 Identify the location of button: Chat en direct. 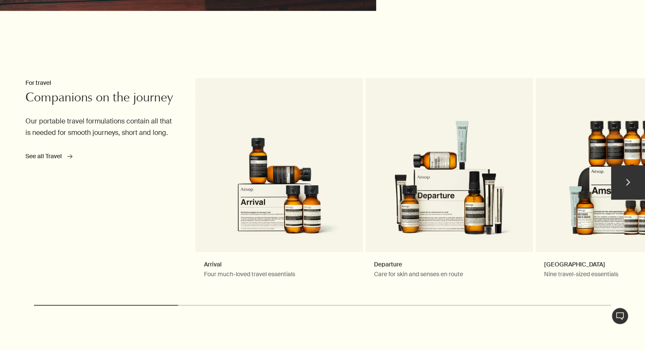
(620, 316).